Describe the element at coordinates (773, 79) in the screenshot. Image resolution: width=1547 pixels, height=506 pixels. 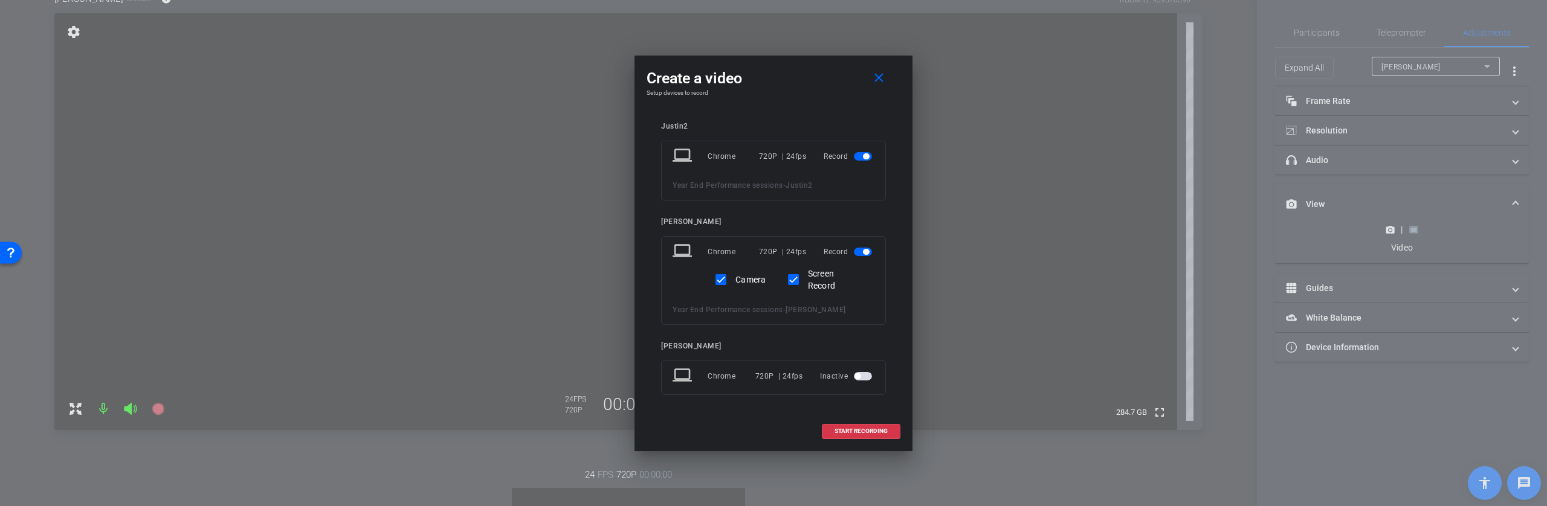
I see `div: Create a video` at that location.